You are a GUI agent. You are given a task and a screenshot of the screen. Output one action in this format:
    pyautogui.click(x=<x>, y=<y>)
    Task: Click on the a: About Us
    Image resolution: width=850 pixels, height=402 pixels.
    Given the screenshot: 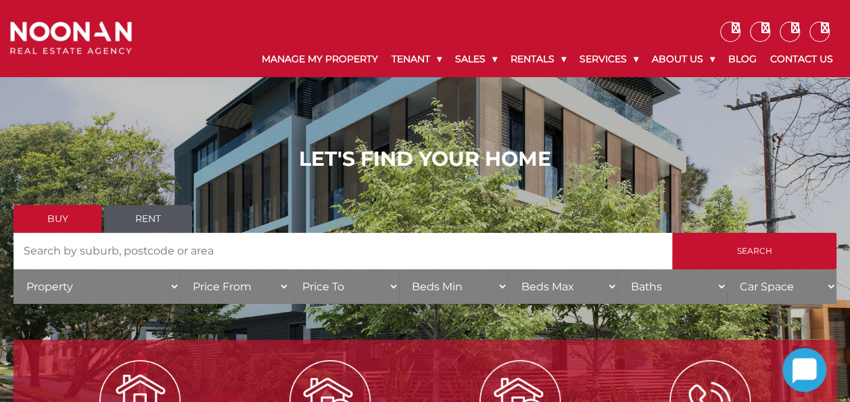 What is the action you would take?
    pyautogui.click(x=683, y=59)
    